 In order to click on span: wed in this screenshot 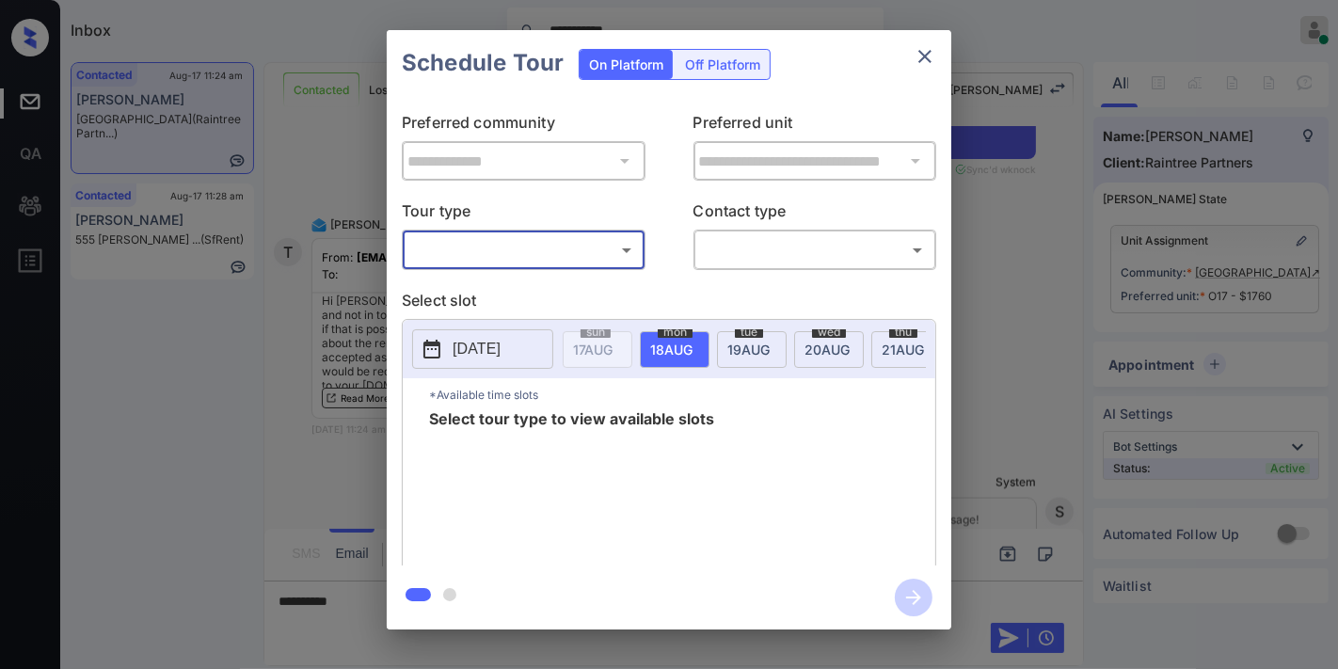, I will do `click(829, 332)`.